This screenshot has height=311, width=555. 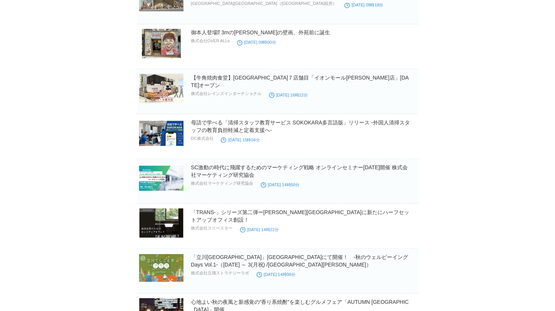 I want to click on img: 34561-46-3a9c14a96a5d88b599fd3c4f20d754e7-2500x1892.jpg, so click(x=161, y=43).